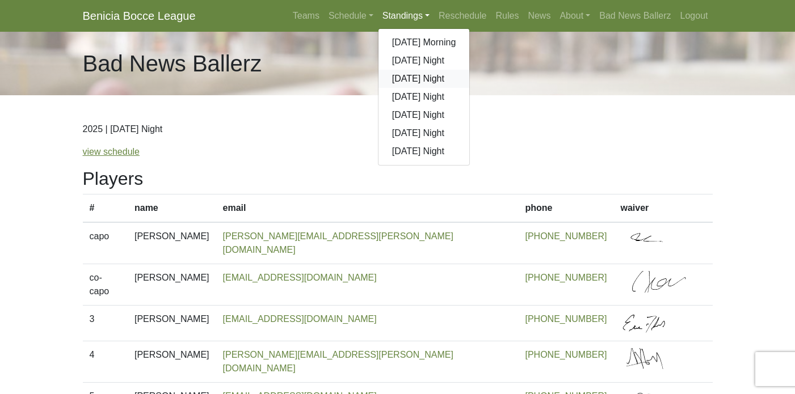  What do you see at coordinates (306, 16) in the screenshot?
I see `a: Teams` at bounding box center [306, 16].